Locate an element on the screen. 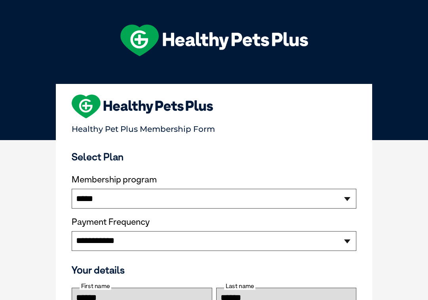  label: First name is located at coordinates (95, 286).